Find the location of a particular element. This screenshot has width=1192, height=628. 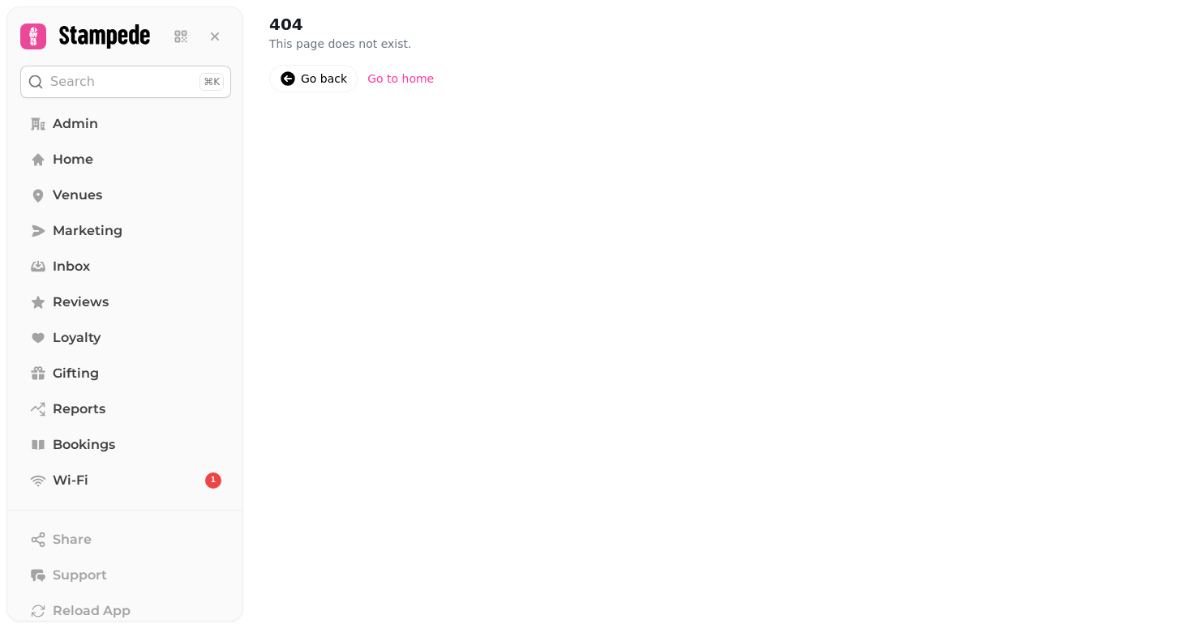

a: Admin is located at coordinates (126, 124).